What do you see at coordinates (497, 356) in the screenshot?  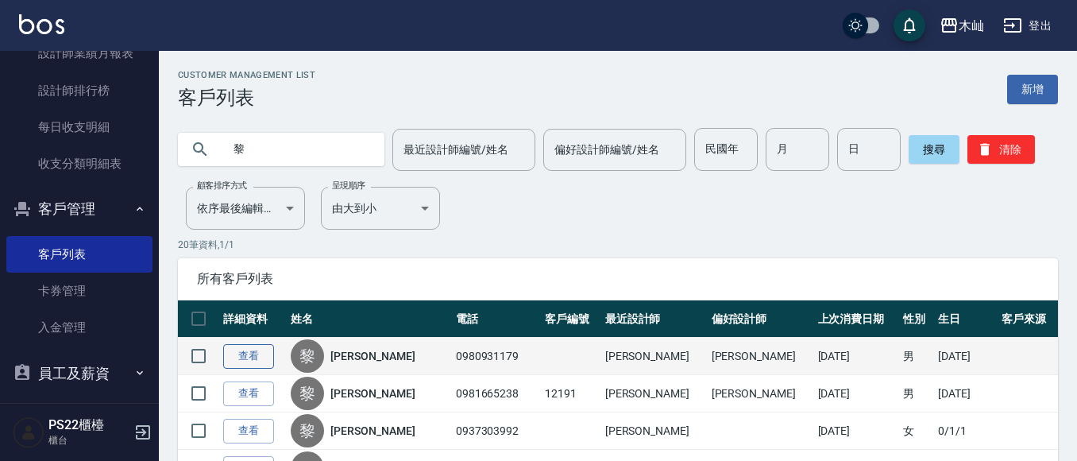 I see `td: 0980931179` at bounding box center [497, 356].